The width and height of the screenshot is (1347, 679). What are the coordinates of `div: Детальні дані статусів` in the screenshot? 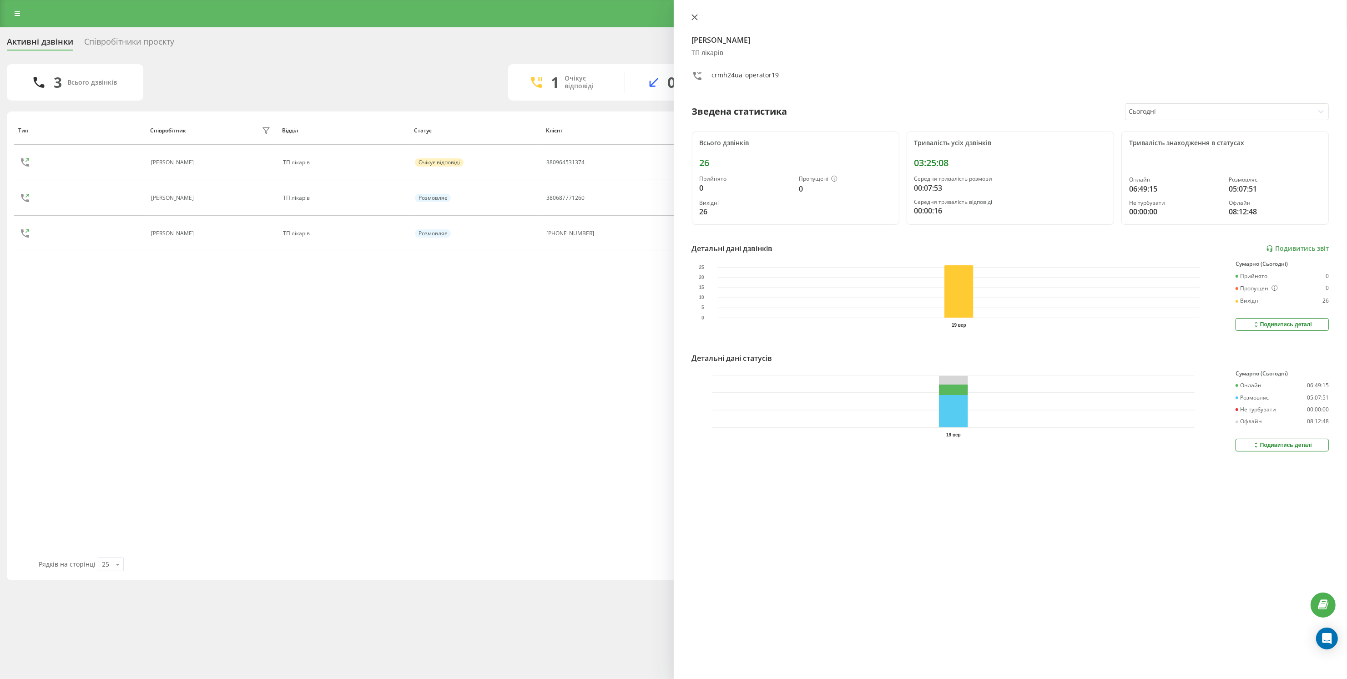 It's located at (732, 358).